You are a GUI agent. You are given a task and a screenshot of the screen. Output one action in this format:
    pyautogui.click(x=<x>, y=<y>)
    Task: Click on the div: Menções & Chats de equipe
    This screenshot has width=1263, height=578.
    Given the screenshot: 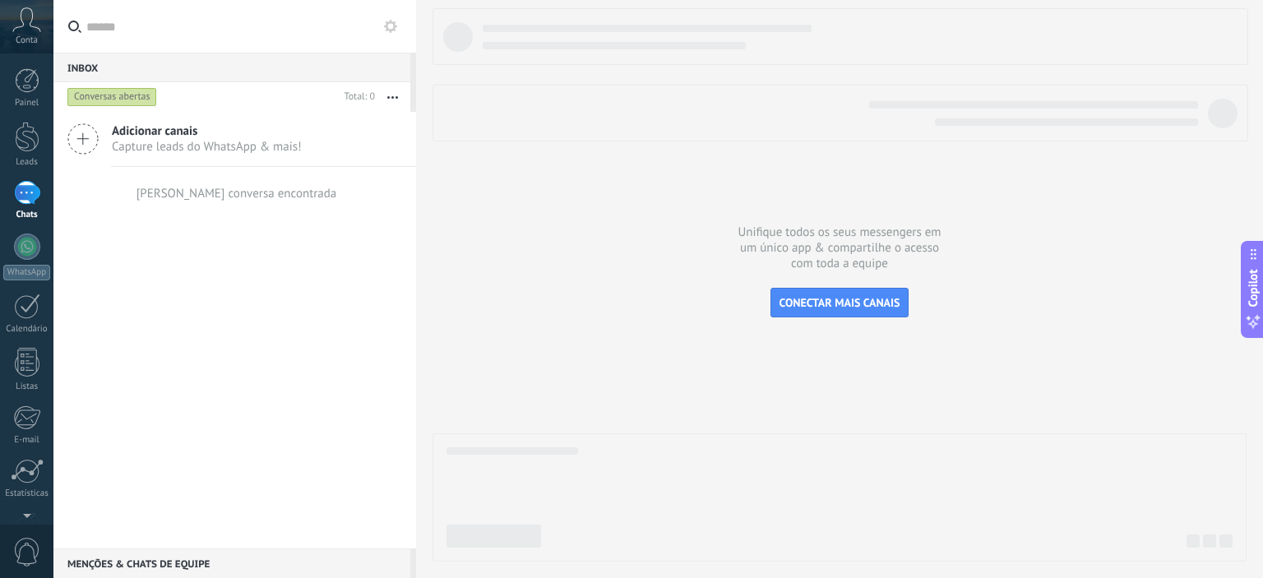 What is the action you would take?
    pyautogui.click(x=232, y=563)
    